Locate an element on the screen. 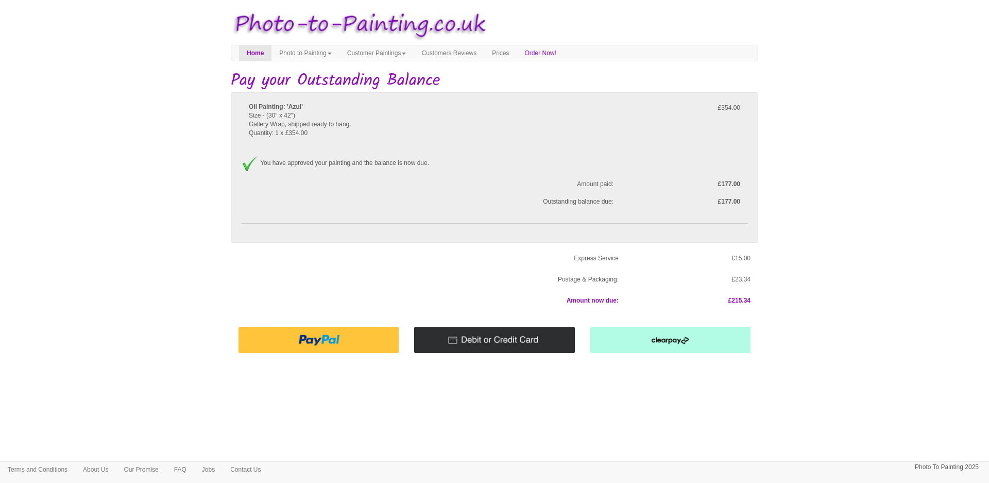  a: Home is located at coordinates (255, 53).